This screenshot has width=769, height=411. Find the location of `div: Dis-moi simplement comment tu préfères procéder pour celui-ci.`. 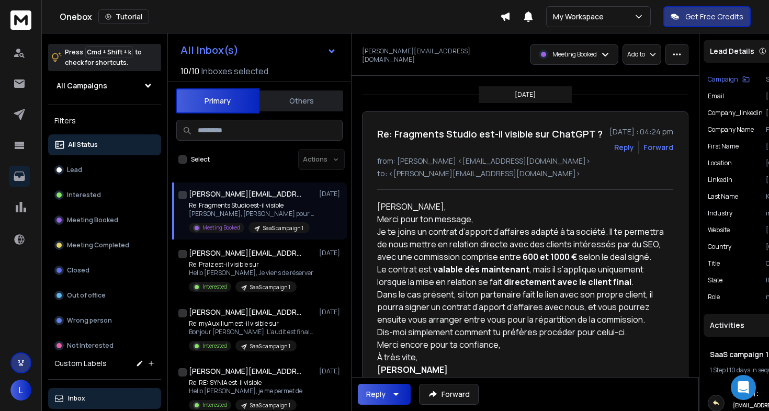

div: Dis-moi simplement comment tu préfères procéder pour celui-ci. is located at coordinates (521, 332).